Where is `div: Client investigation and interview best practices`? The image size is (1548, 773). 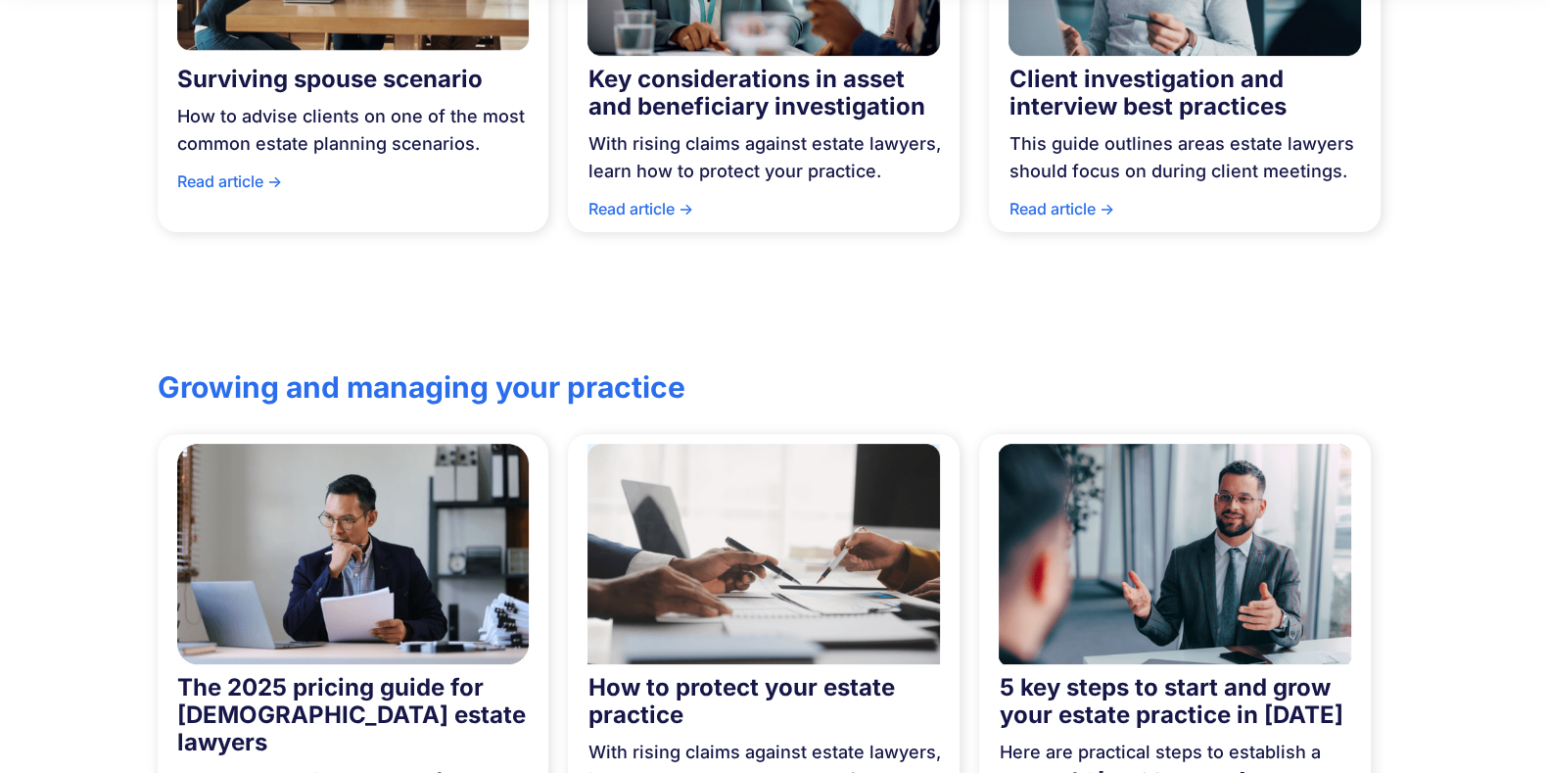 div: Client investigation and interview best practices is located at coordinates (1185, 93).